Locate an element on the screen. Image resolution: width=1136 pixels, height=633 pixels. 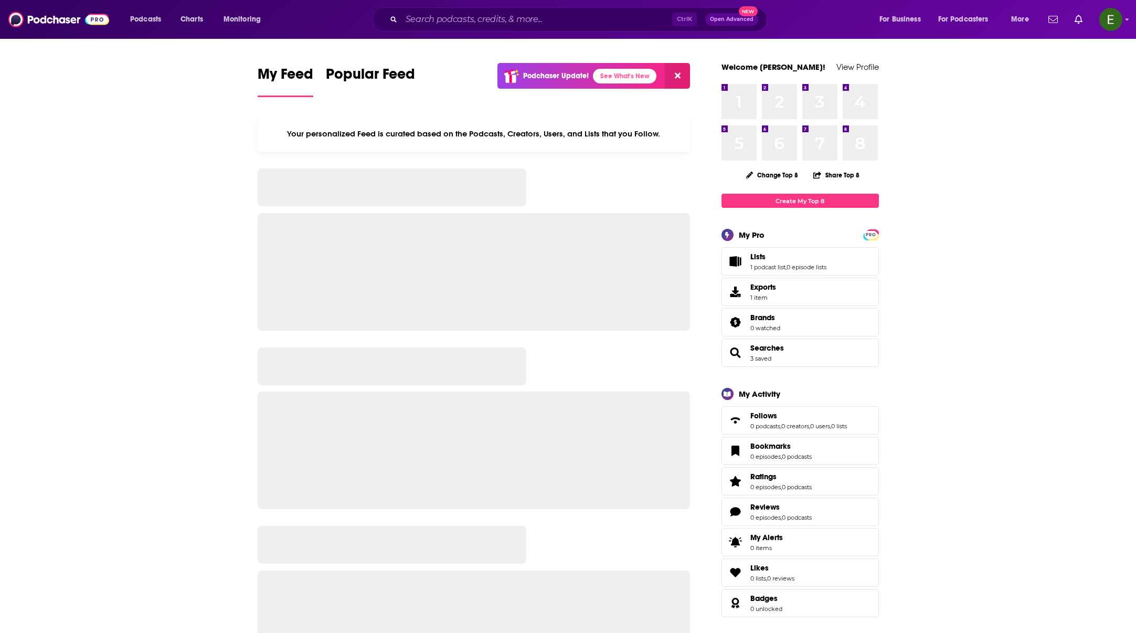
button: Open AdvancedNew is located at coordinates (731, 19).